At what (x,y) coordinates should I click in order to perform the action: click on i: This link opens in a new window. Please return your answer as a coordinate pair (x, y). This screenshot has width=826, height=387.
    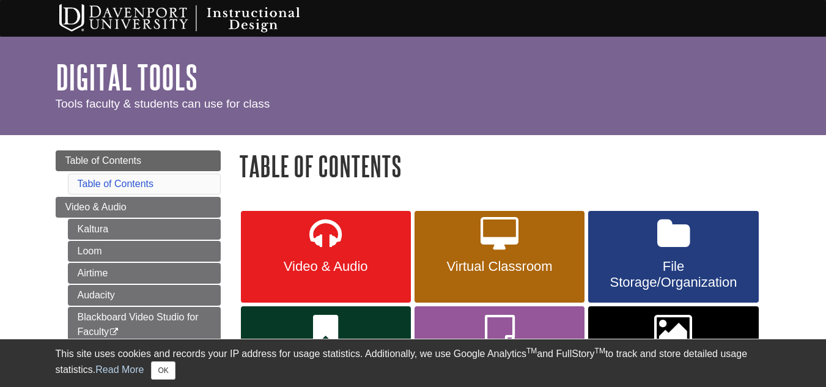
    Looking at the image, I should click on (114, 332).